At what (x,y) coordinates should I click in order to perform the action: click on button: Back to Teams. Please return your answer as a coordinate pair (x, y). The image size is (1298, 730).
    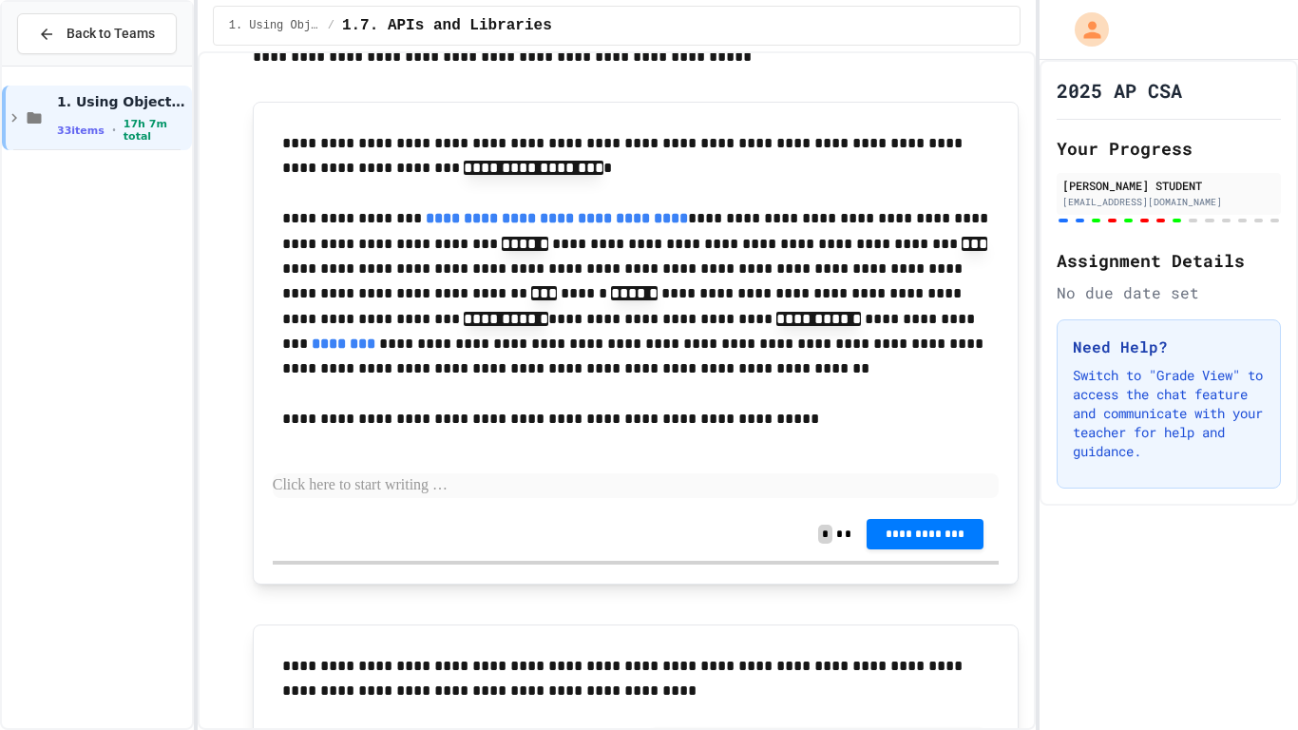
    Looking at the image, I should click on (97, 33).